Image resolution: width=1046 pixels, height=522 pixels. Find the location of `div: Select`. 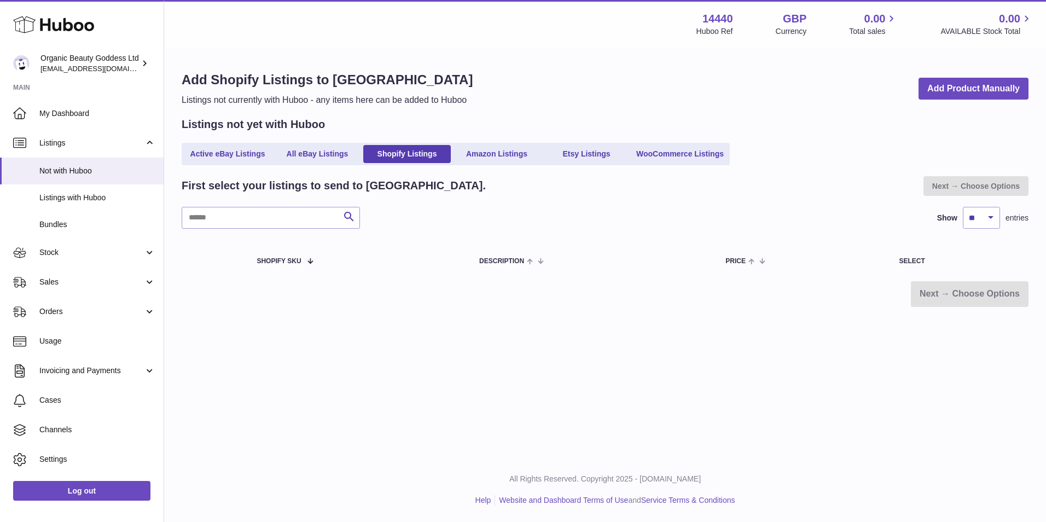

div: Select is located at coordinates (958, 261).